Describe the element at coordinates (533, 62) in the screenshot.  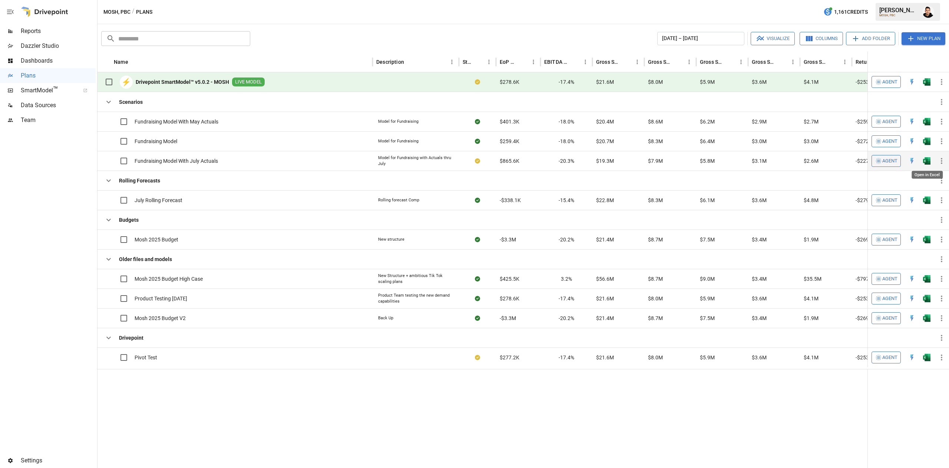
I see `button: EoP Cash column menu` at that location.